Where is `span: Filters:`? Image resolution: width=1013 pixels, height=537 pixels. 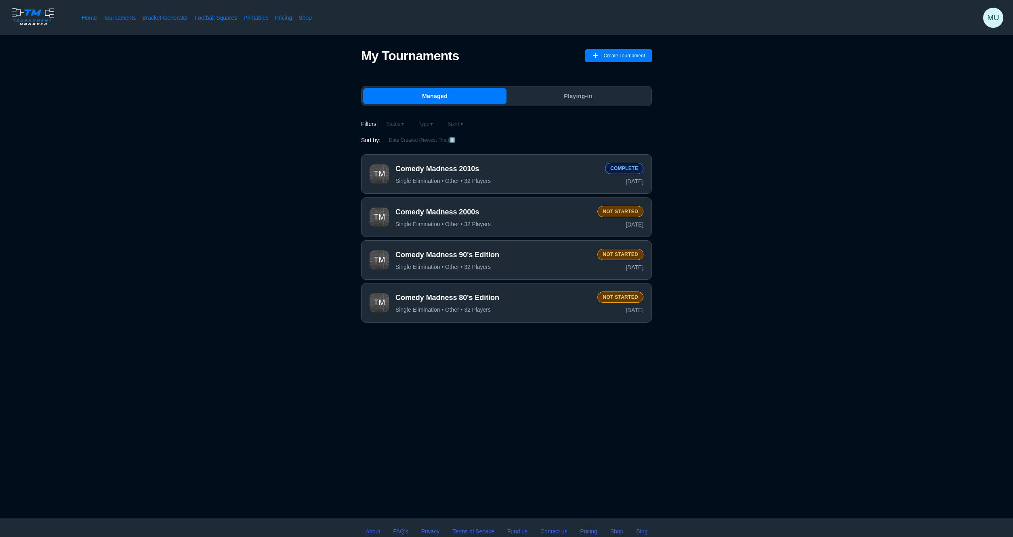
span: Filters: is located at coordinates (370, 124).